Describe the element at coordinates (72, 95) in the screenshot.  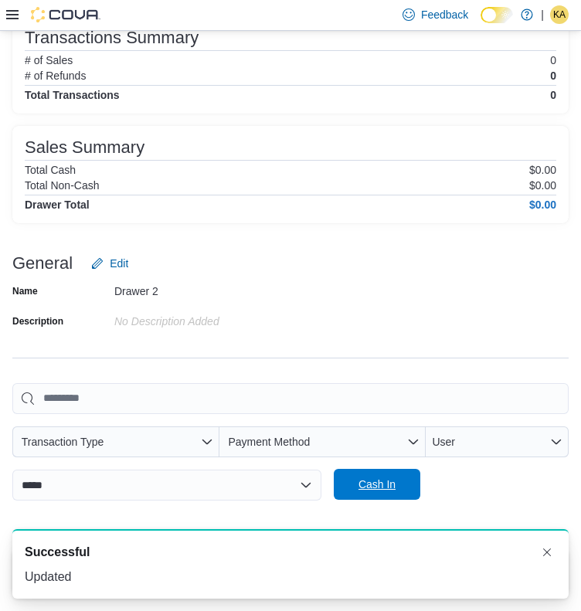
I see `h4: Total Transactions` at that location.